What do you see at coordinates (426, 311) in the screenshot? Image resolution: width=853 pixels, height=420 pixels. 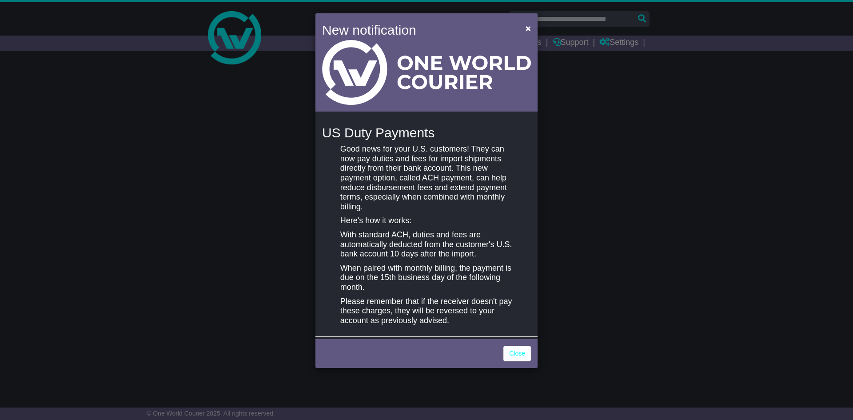 I see `p: Please remember that if the receiver doesn't pay these charges, they will be reversed to your acc...` at bounding box center [426, 311].